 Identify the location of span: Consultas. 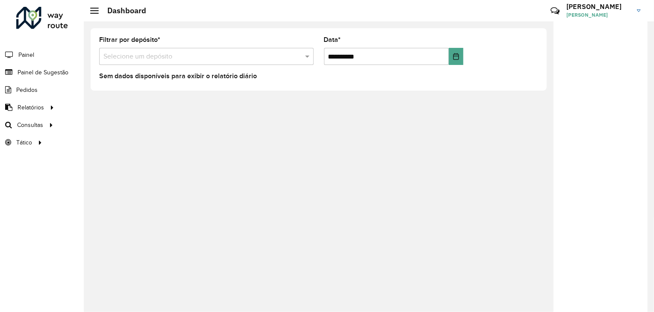
(30, 125).